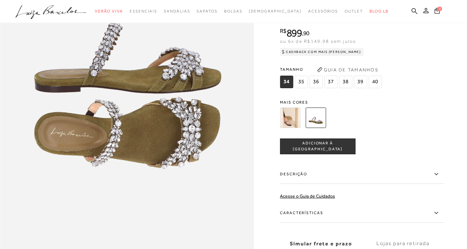 This screenshot has width=467, height=249. What do you see at coordinates (362, 102) in the screenshot?
I see `span: Mais cores` at bounding box center [362, 102].